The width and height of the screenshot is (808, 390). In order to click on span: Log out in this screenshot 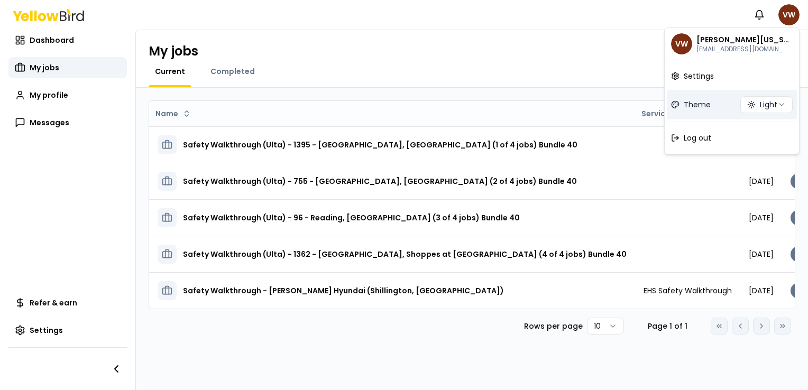, I will do `click(697, 138)`.